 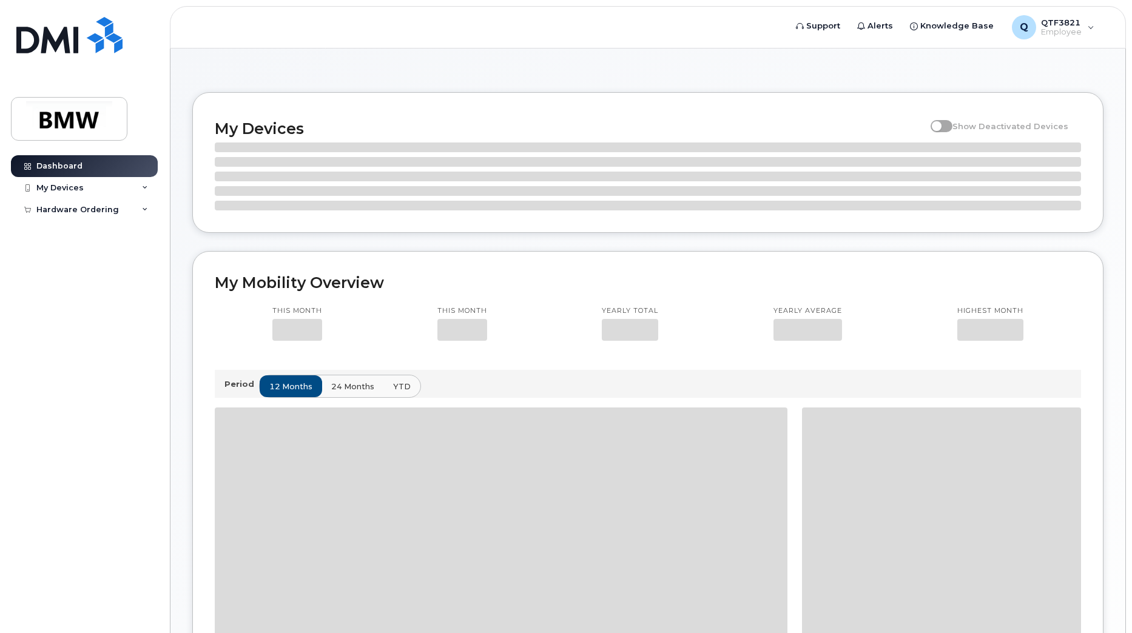 What do you see at coordinates (1010, 126) in the screenshot?
I see `span: Show Deactivated Devices` at bounding box center [1010, 126].